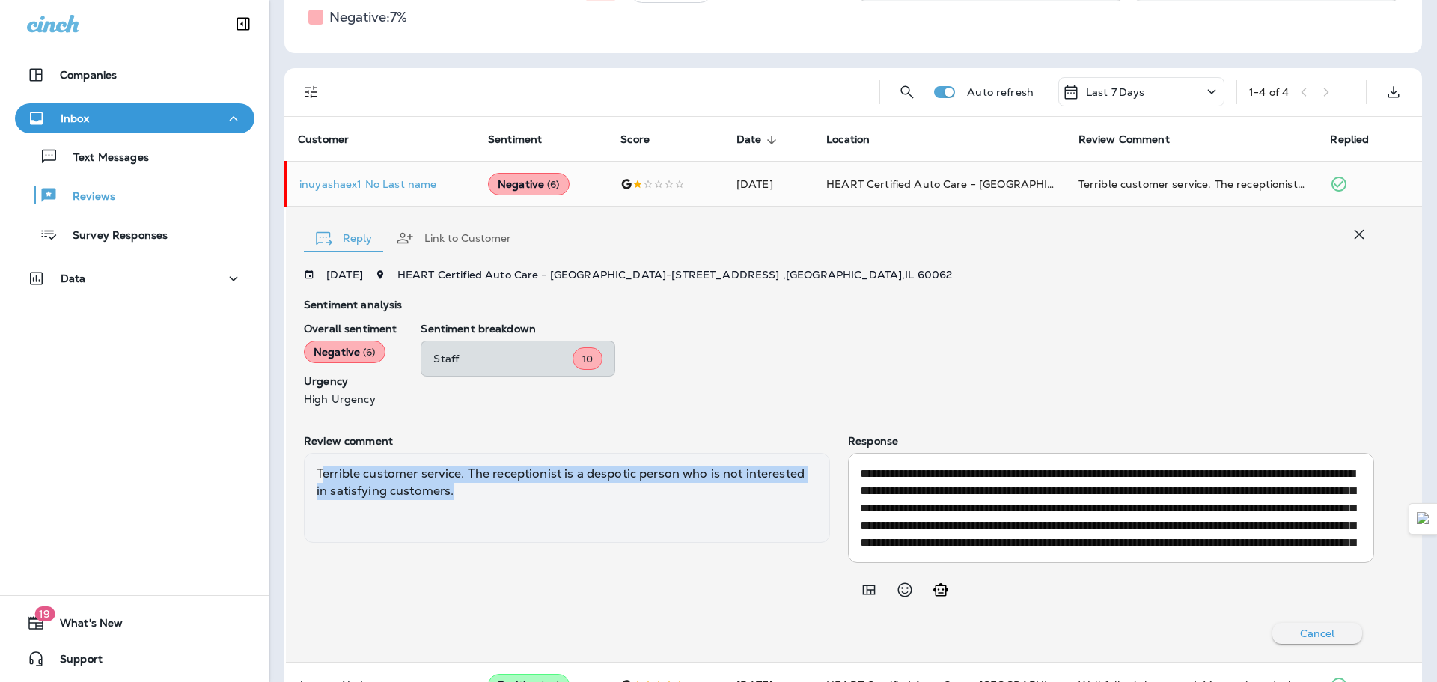 The height and width of the screenshot is (682, 1437). I want to click on button: Support, so click(135, 659).